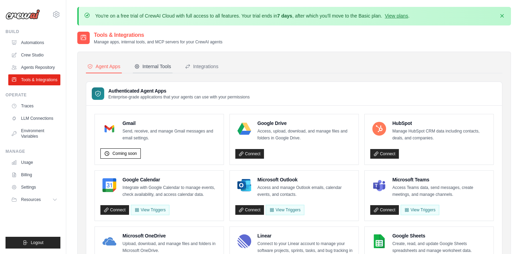  I want to click on a: Automations, so click(34, 43).